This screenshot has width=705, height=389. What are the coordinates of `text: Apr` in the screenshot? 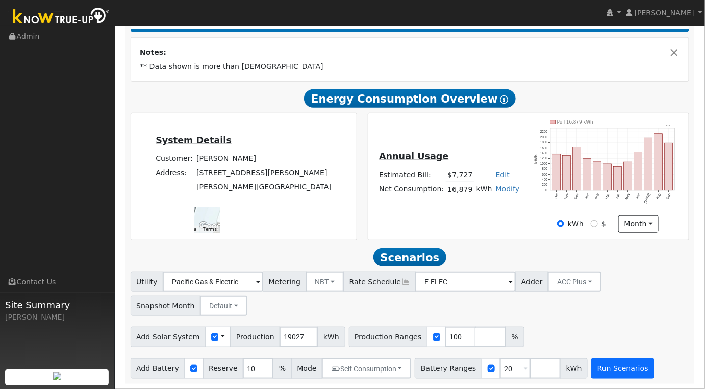 It's located at (618, 196).